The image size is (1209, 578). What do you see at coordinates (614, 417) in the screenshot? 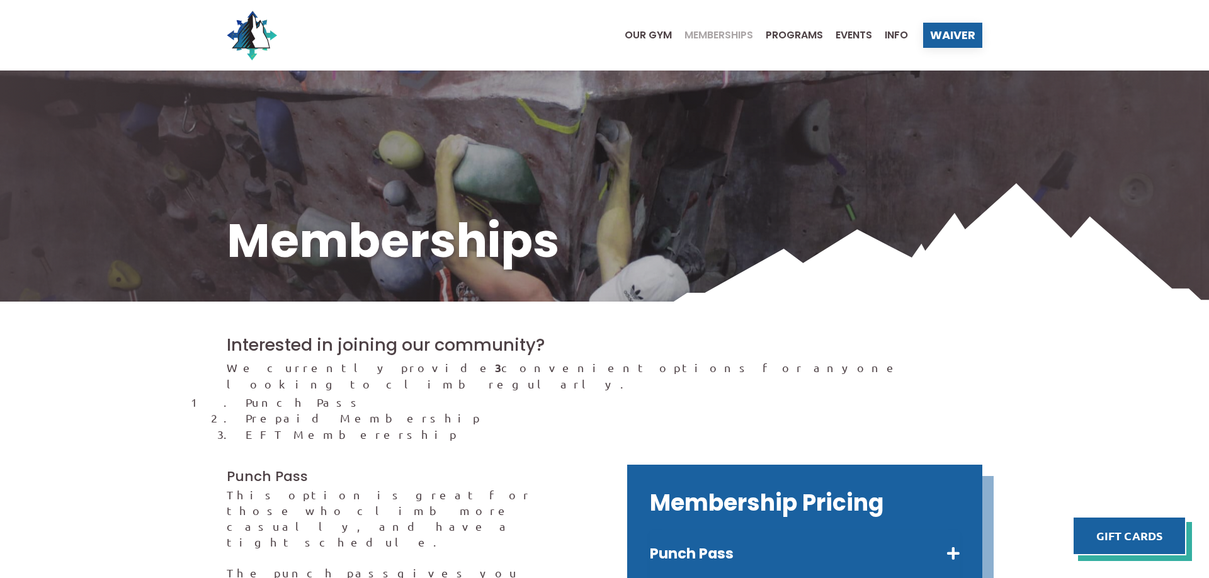
I see `li: Prepaid Membership` at bounding box center [614, 417].